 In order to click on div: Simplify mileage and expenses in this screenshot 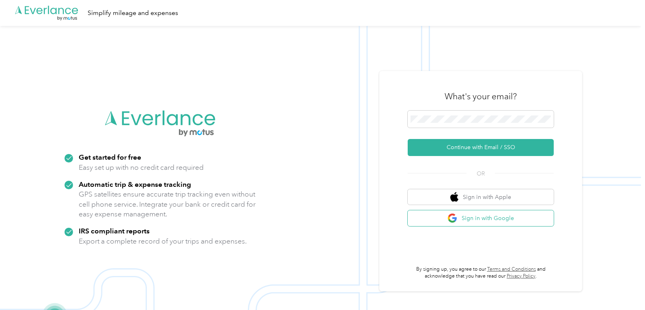, I will do `click(133, 13)`.